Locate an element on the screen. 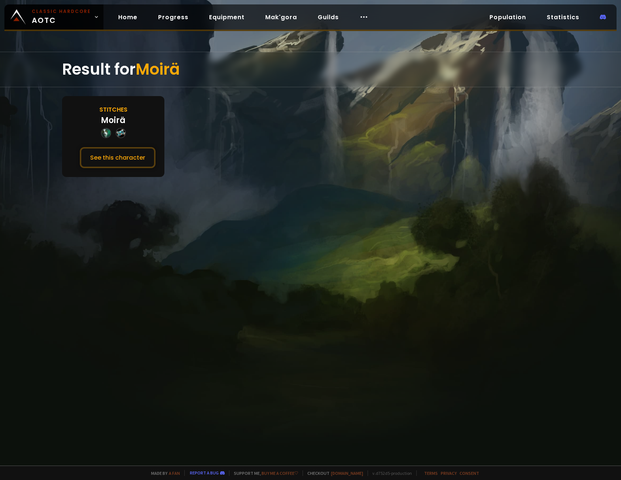  a: Guilds is located at coordinates (328, 17).